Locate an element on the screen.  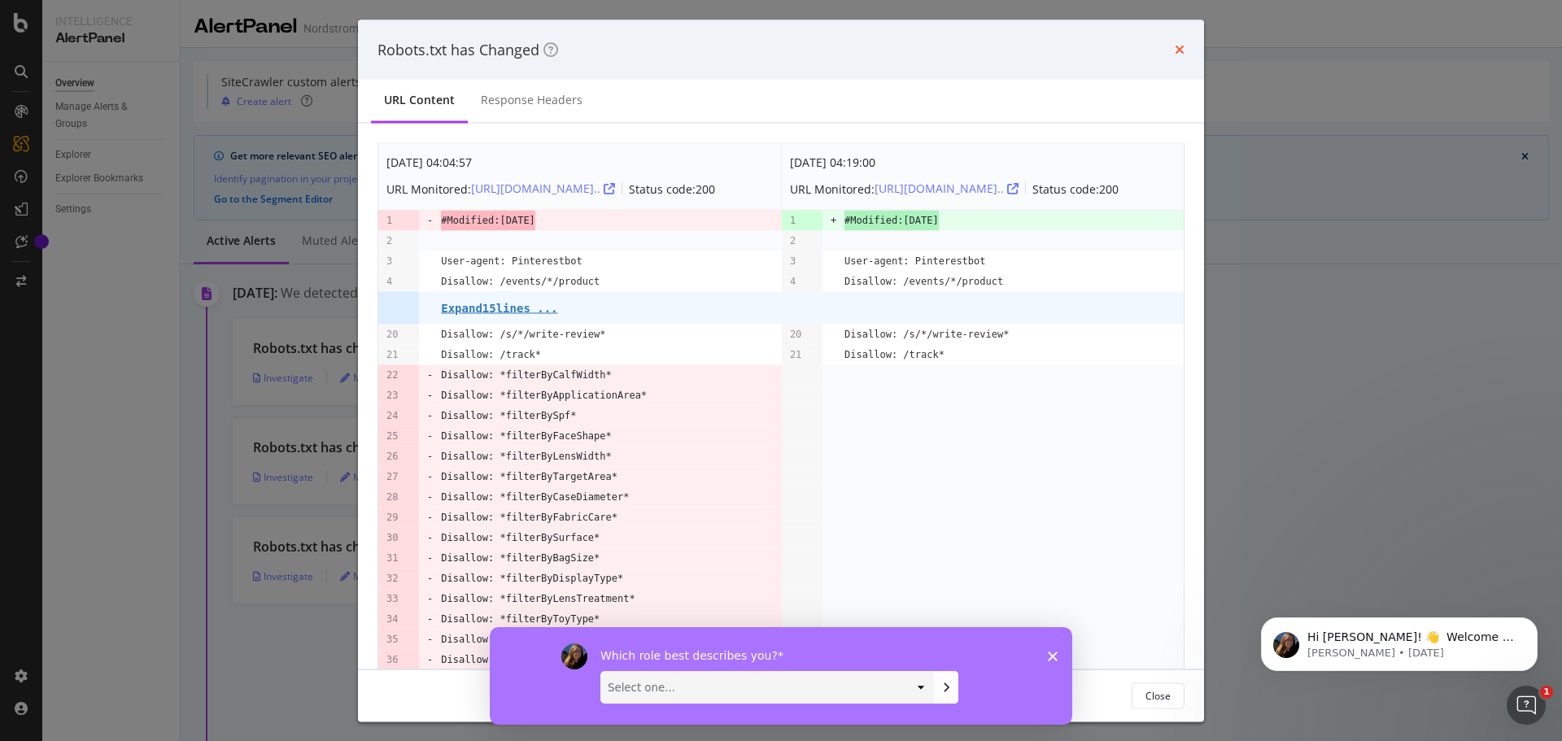
pre: 34 is located at coordinates (392, 619).